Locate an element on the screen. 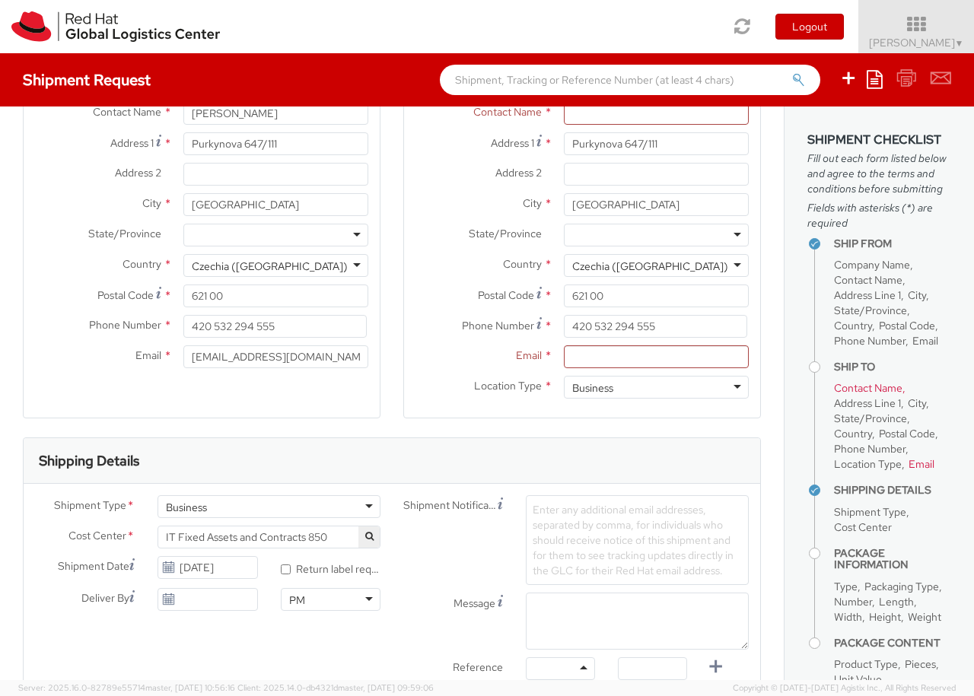 The width and height of the screenshot is (974, 696). h4: Shipment Request is located at coordinates (87, 80).